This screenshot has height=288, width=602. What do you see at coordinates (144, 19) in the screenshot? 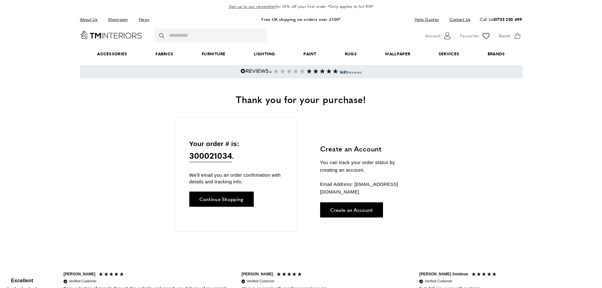
I see `a: News` at bounding box center [144, 19].